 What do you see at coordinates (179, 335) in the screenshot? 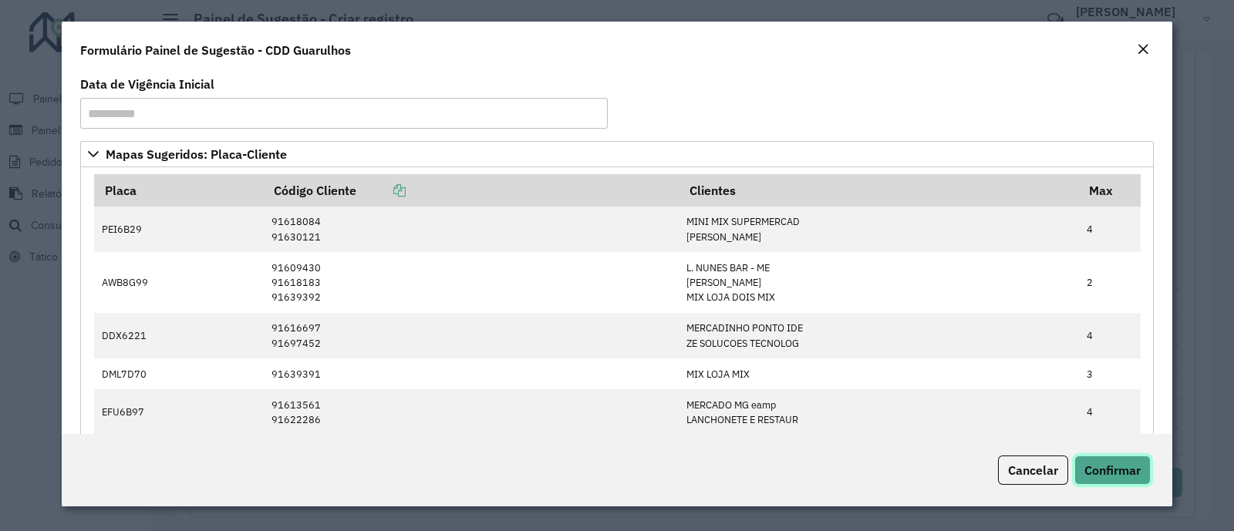
I see `td: DDX6221` at bounding box center [179, 335].